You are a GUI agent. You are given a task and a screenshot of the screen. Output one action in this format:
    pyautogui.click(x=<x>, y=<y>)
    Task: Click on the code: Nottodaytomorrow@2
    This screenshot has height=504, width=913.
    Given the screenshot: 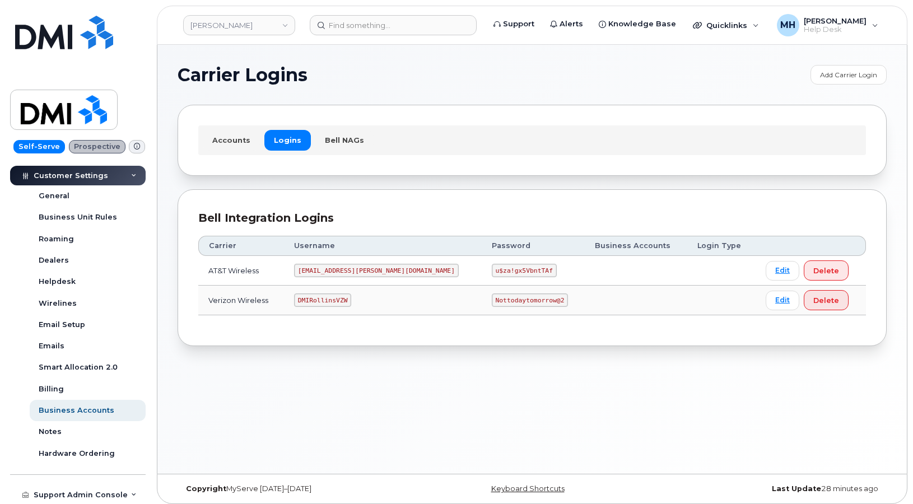 What is the action you would take?
    pyautogui.click(x=530, y=300)
    